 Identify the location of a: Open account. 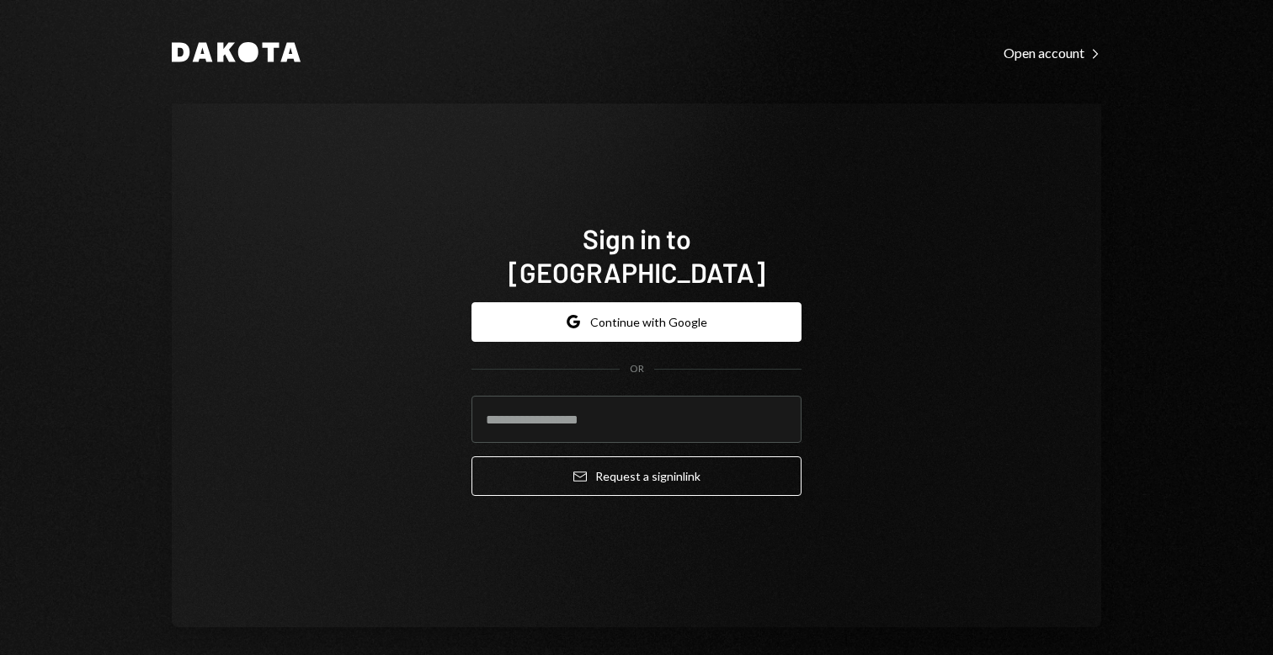
(1052, 52).